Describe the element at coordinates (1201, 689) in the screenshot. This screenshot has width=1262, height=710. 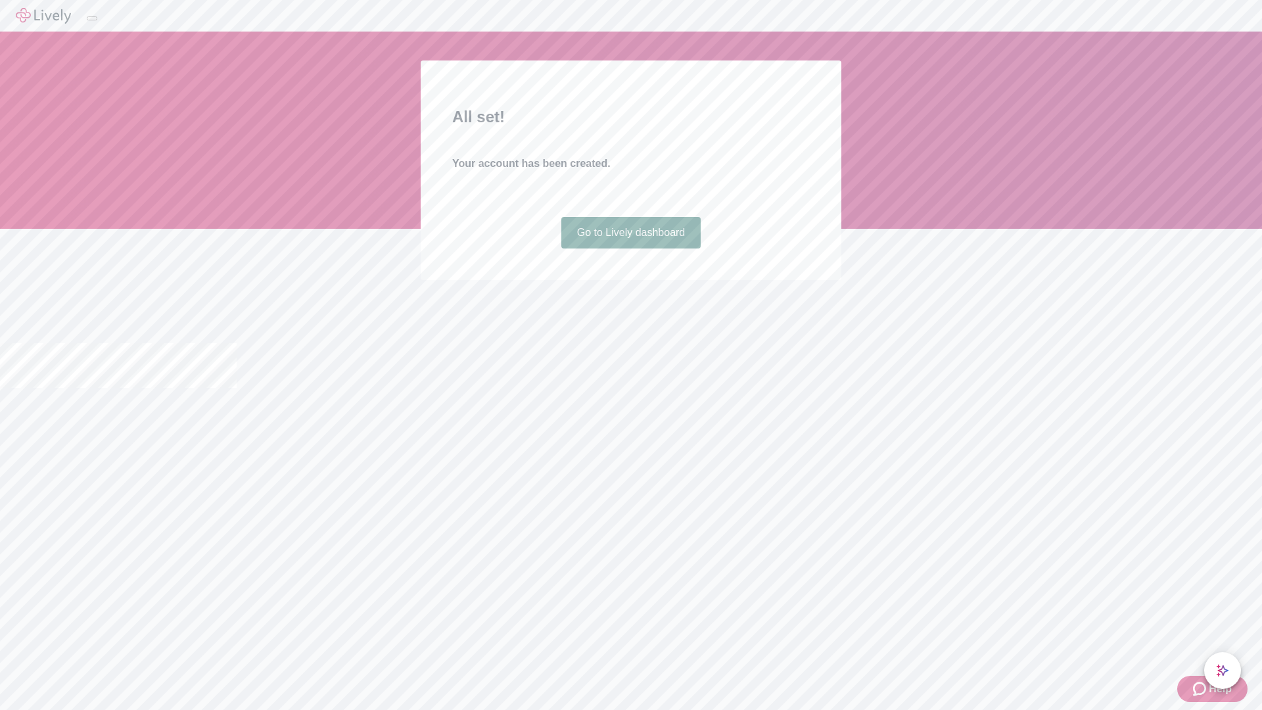
I see `svg: Zendesk support icon` at that location.